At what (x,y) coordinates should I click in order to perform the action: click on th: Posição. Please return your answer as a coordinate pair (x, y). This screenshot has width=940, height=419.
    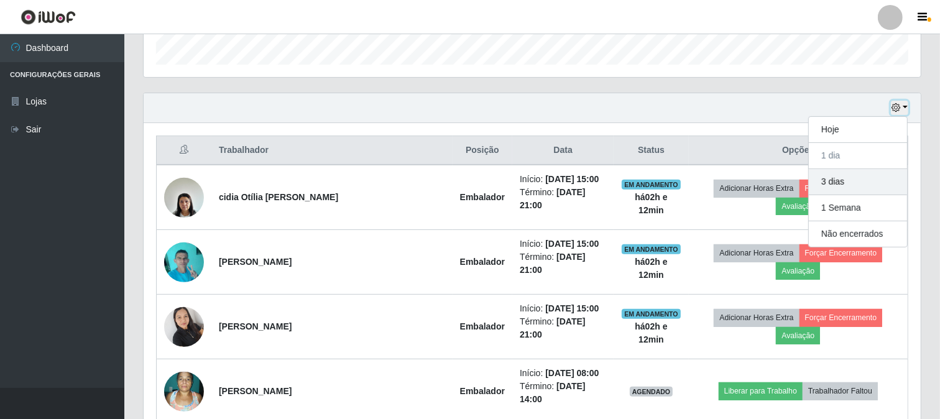
    Looking at the image, I should click on (482, 150).